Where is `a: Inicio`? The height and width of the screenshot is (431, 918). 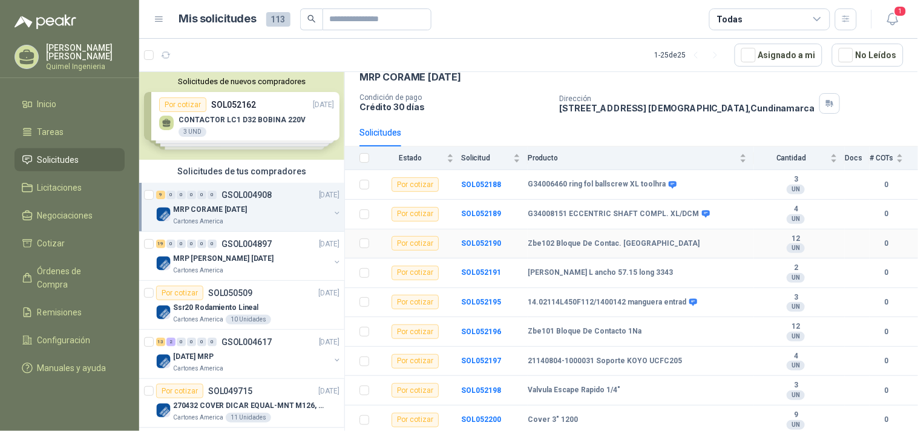
a: Inicio is located at coordinates (70, 104).